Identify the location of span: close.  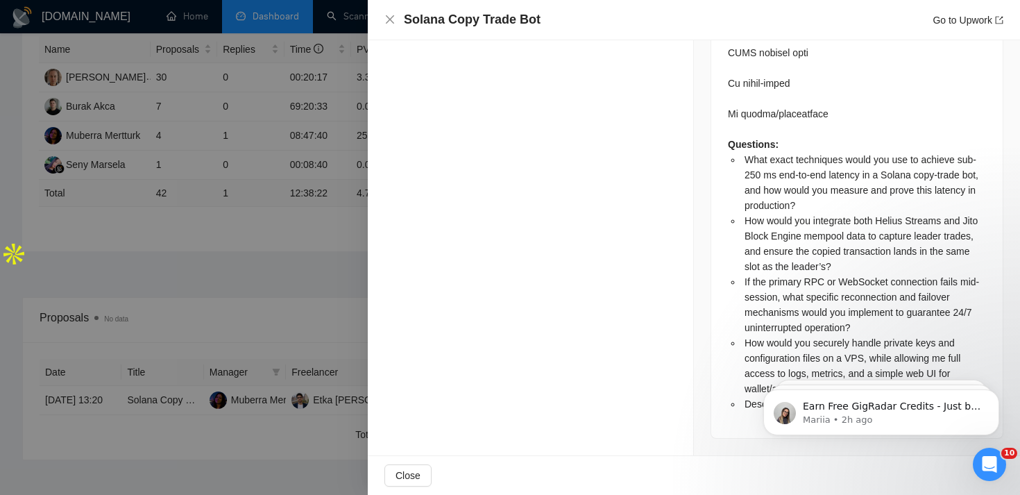
(390, 19).